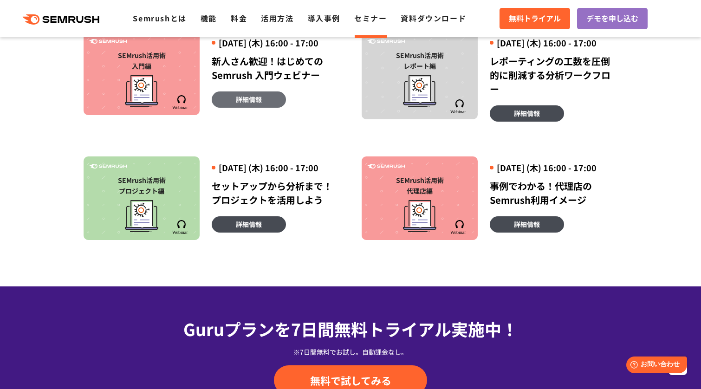 The height and width of the screenshot is (389, 701). I want to click on a: 導入事例, so click(324, 18).